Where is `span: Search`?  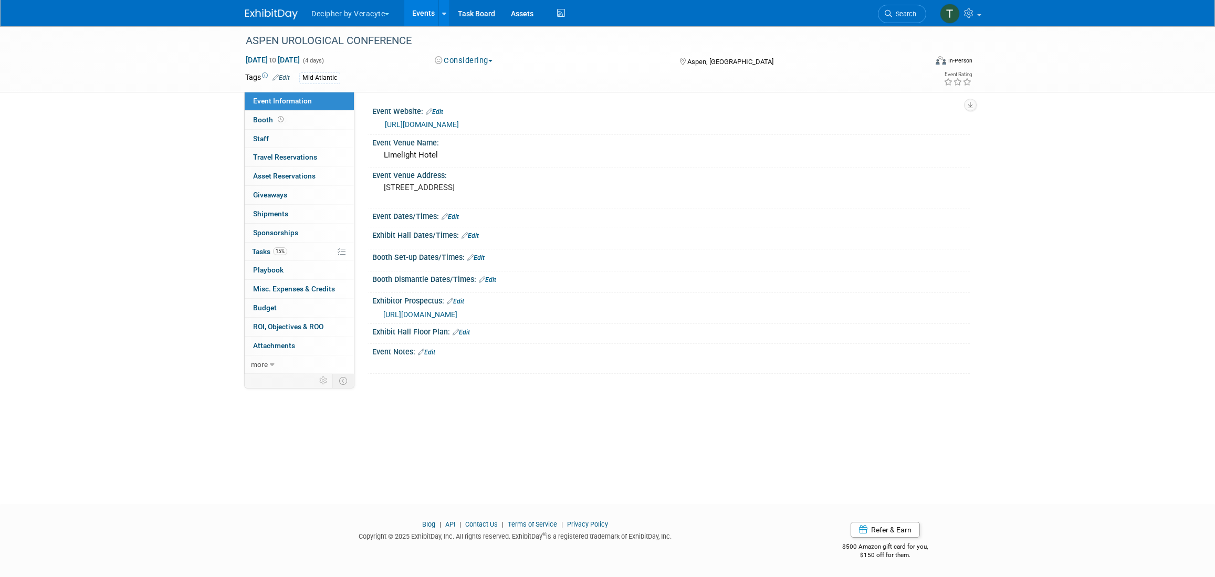
span: Search is located at coordinates (904, 14).